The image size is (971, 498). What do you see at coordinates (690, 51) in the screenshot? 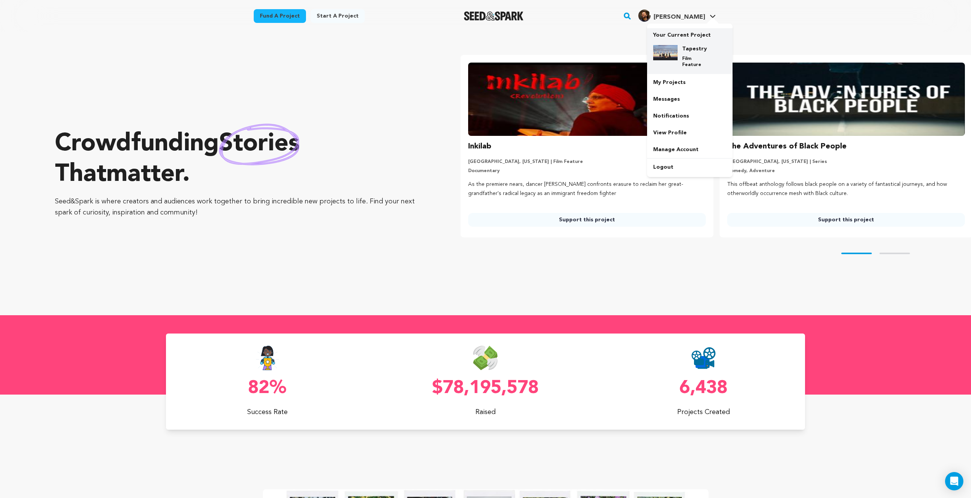
I see `a: Your Current Project Tapestry Film Feature` at bounding box center [690, 51].